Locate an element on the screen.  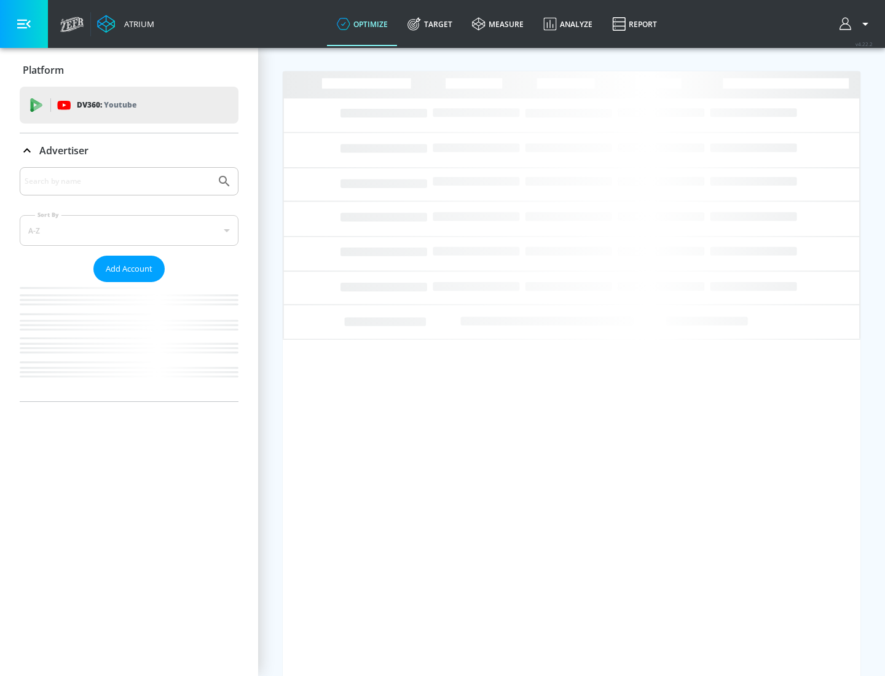
a: Target is located at coordinates (430, 24).